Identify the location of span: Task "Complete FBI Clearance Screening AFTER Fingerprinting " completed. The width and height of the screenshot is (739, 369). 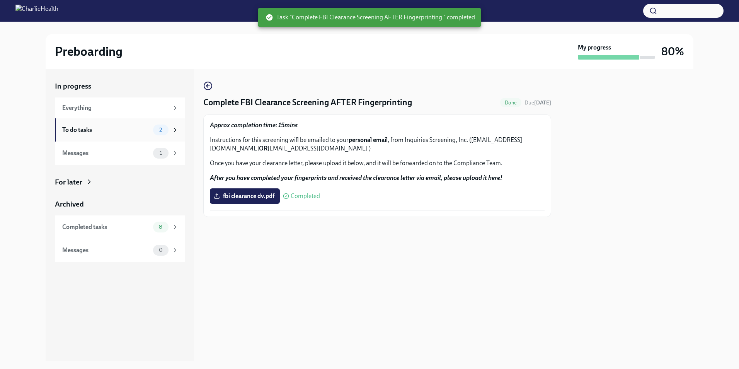
(370, 17).